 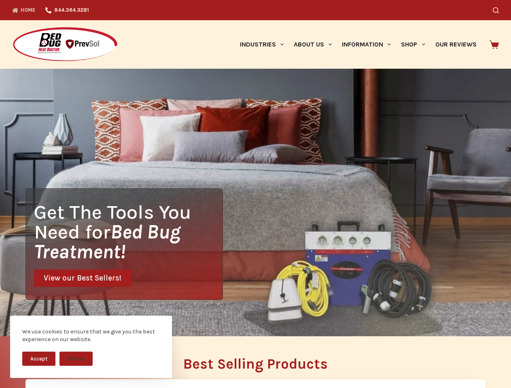 I want to click on a: Prevsol/Bed Bug Heat Doctor, so click(x=65, y=44).